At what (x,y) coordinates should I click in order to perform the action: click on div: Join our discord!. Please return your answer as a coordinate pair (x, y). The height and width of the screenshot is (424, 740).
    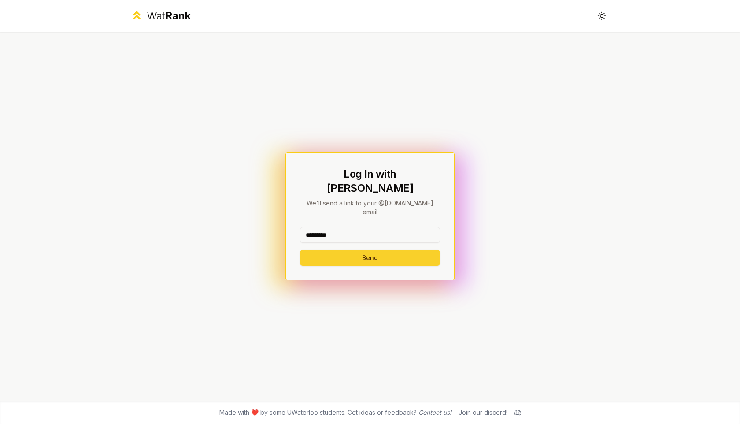
    Looking at the image, I should click on (483, 412).